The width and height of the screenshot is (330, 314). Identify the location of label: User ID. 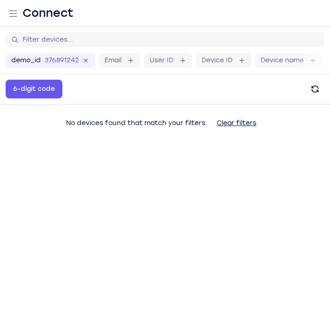
(161, 61).